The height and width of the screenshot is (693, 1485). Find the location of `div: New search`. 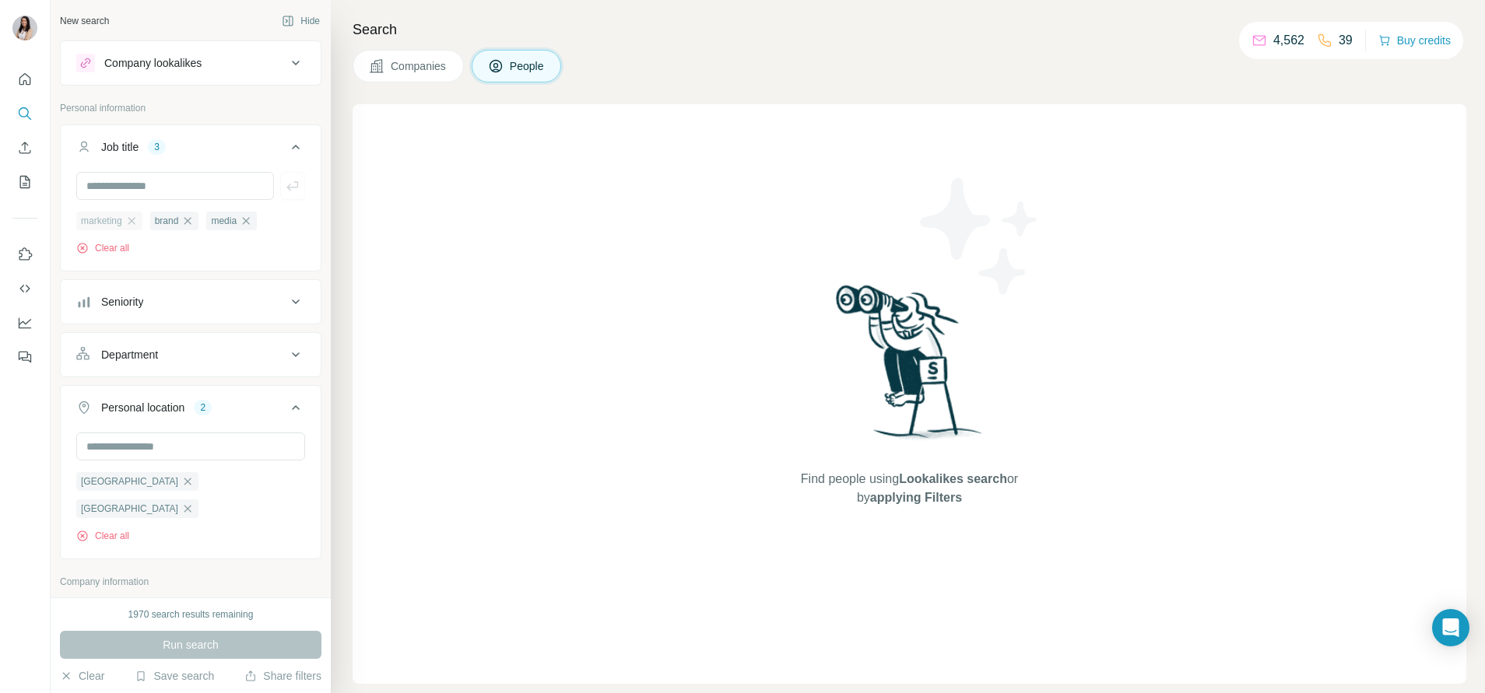

div: New search is located at coordinates (84, 21).